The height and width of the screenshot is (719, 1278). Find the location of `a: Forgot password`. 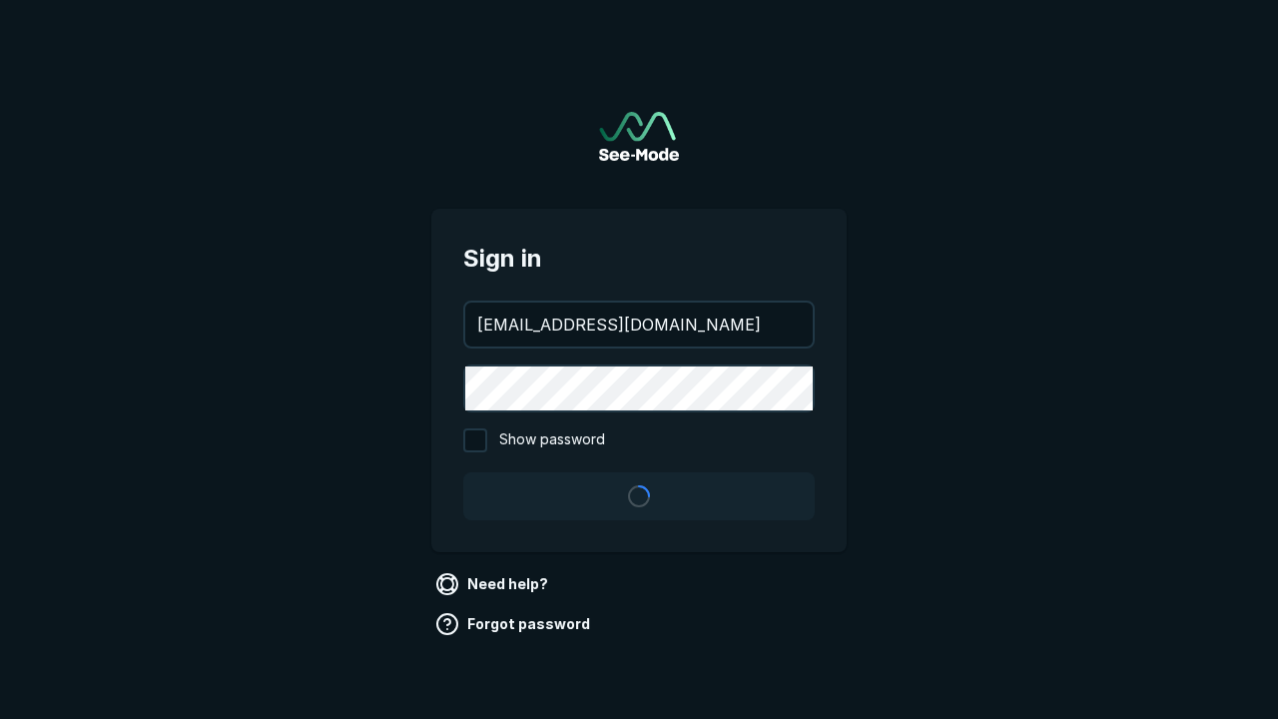

a: Forgot password is located at coordinates (514, 624).